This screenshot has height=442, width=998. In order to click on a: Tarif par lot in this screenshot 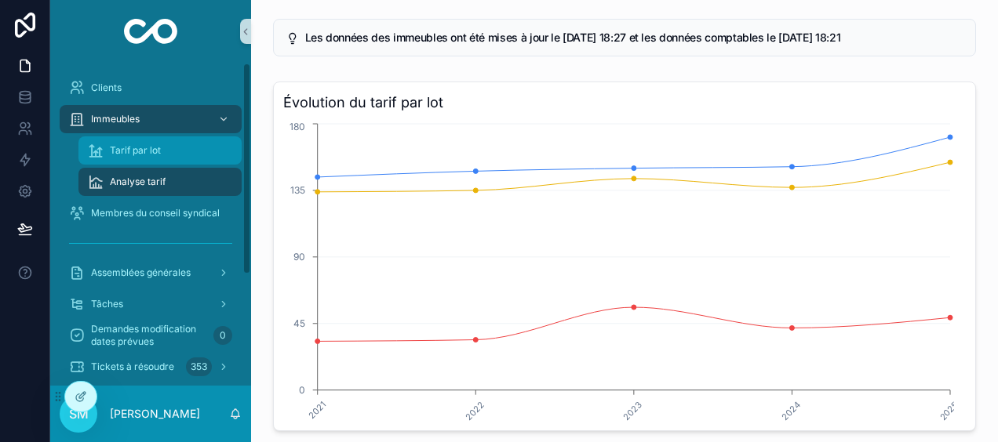, I will do `click(160, 151)`.